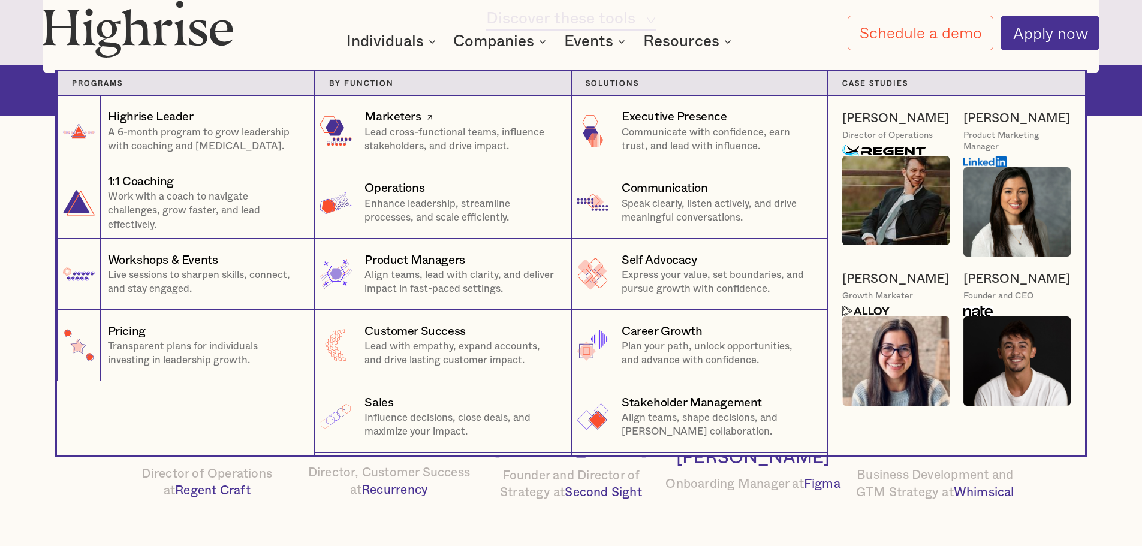  I want to click on span: Regent Craft, so click(213, 490).